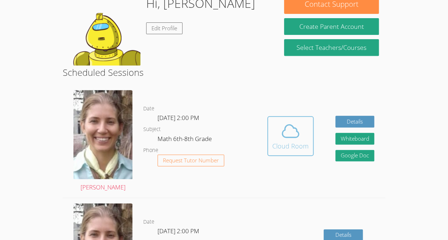 The image size is (448, 240). Describe the element at coordinates (186, 140) in the screenshot. I see `dd: Math 6th-8th Grade` at that location.